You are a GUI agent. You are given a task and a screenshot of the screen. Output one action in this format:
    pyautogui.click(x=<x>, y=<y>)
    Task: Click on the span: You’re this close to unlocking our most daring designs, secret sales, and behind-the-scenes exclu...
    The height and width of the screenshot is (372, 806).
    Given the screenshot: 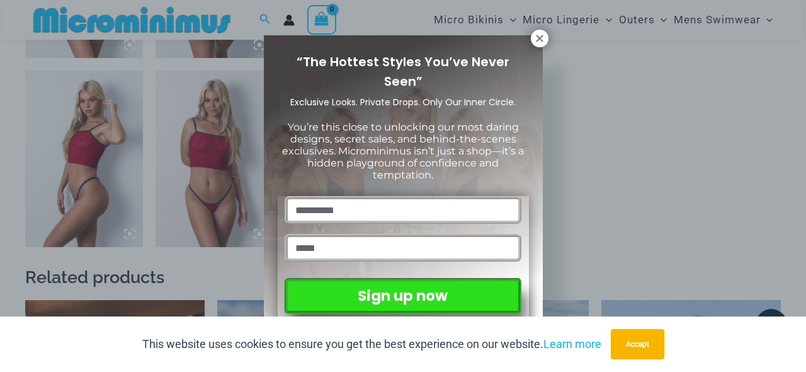 What is the action you would take?
    pyautogui.click(x=403, y=151)
    